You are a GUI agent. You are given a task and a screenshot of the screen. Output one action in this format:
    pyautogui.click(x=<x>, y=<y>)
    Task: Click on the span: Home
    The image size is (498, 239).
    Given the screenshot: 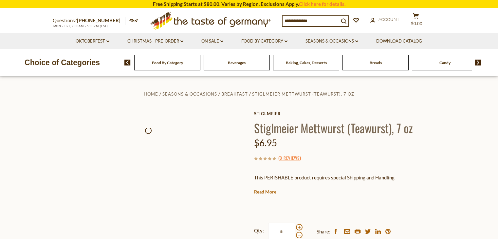 What is the action you would take?
    pyautogui.click(x=151, y=94)
    